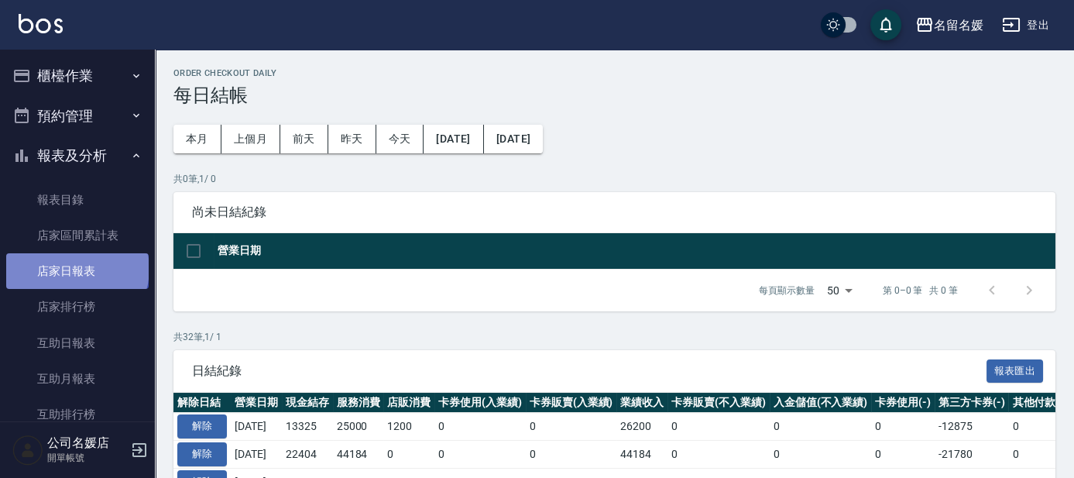 The height and width of the screenshot is (478, 1074). I want to click on th: 業績收入, so click(642, 403).